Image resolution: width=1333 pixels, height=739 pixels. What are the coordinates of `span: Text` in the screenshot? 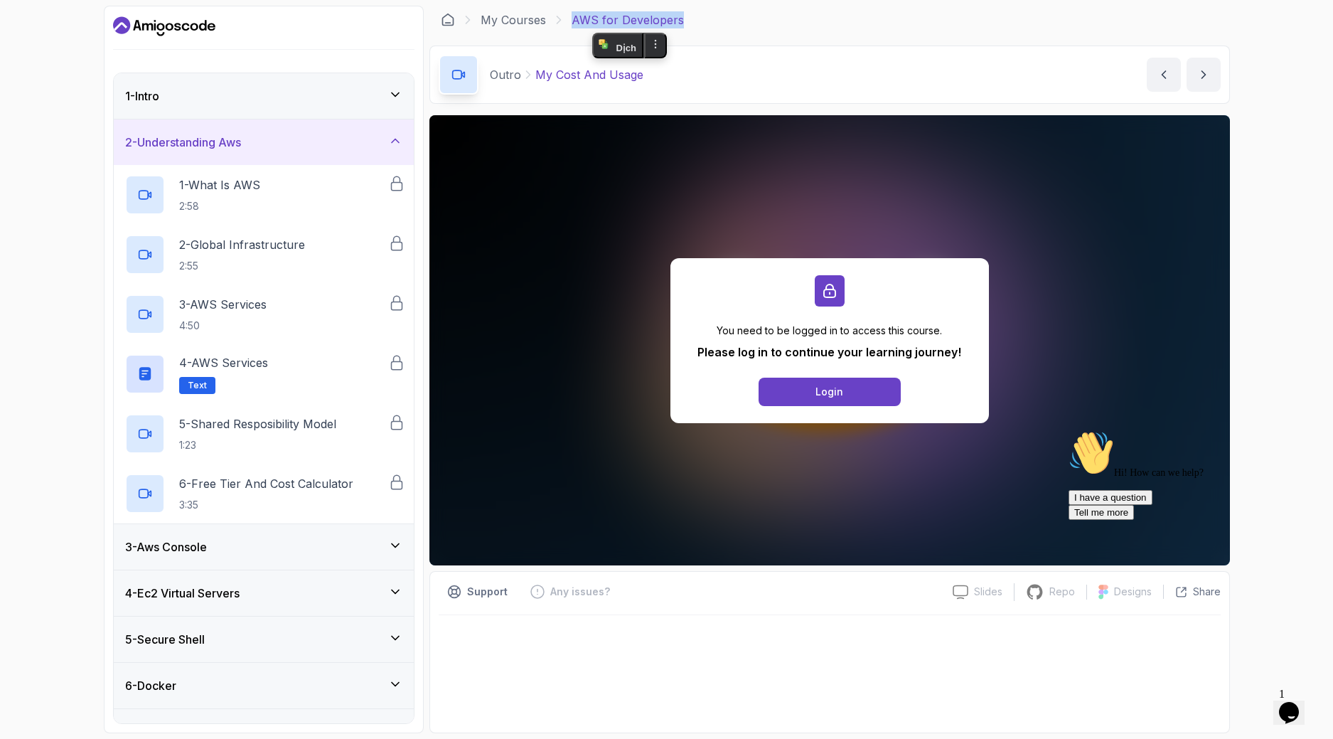 It's located at (197, 385).